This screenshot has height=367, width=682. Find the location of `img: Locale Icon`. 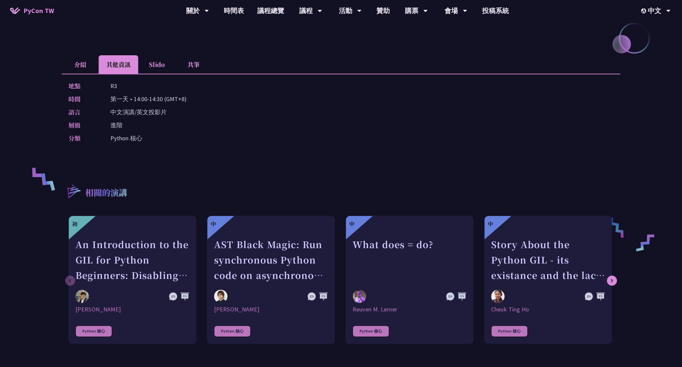

img: Locale Icon is located at coordinates (644, 11).